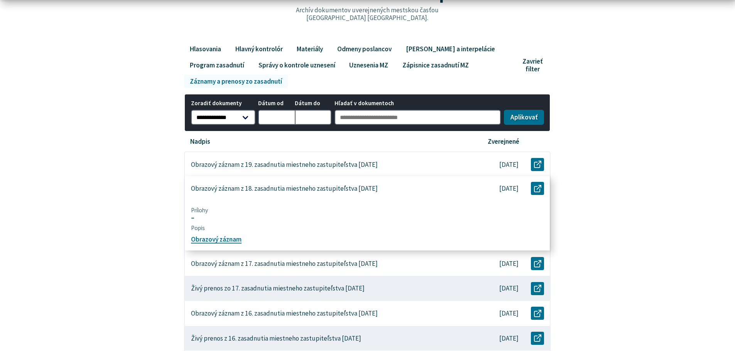 Image resolution: width=735 pixels, height=351 pixels. What do you see at coordinates (367, 228) in the screenshot?
I see `span: Popis` at bounding box center [367, 228].